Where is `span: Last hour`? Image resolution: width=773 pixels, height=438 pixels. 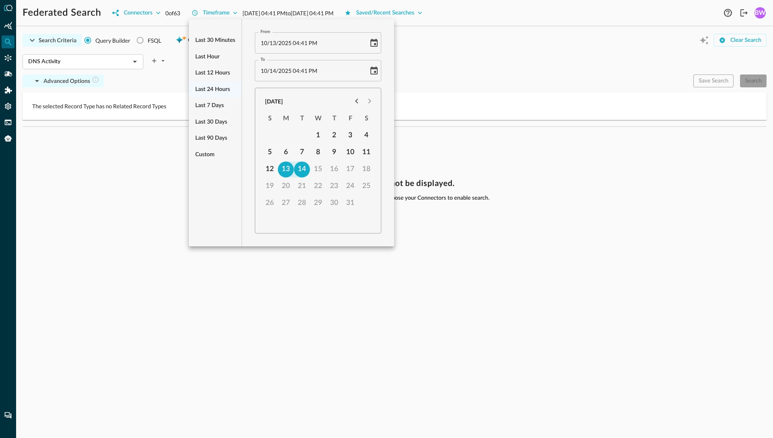 span: Last hour is located at coordinates (207, 57).